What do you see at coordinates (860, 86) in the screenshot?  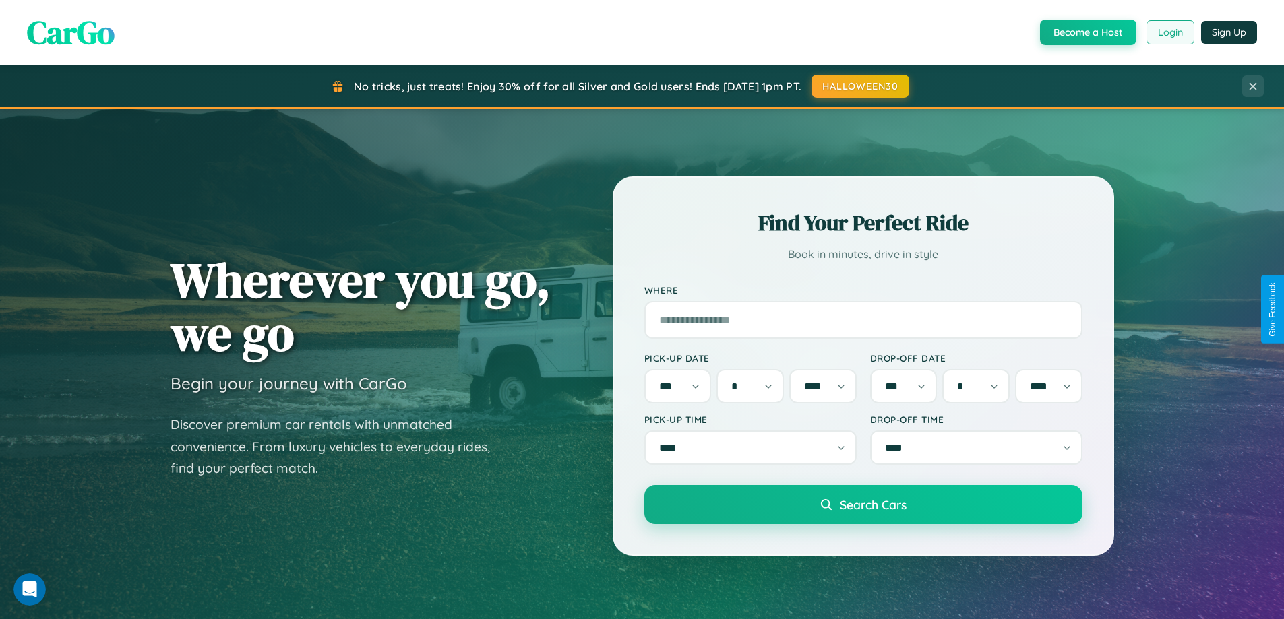 I see `button: HALLOWEEN30` at bounding box center [860, 86].